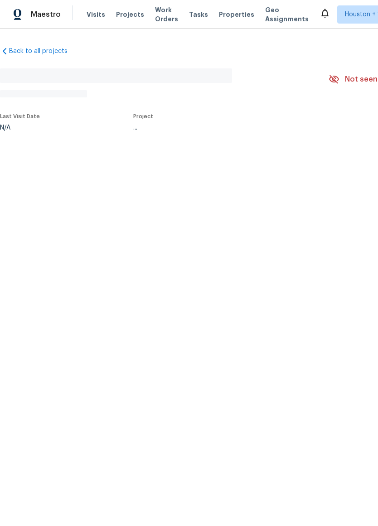 This screenshot has height=526, width=378. What do you see at coordinates (166, 14) in the screenshot?
I see `span: Work Orders` at bounding box center [166, 14].